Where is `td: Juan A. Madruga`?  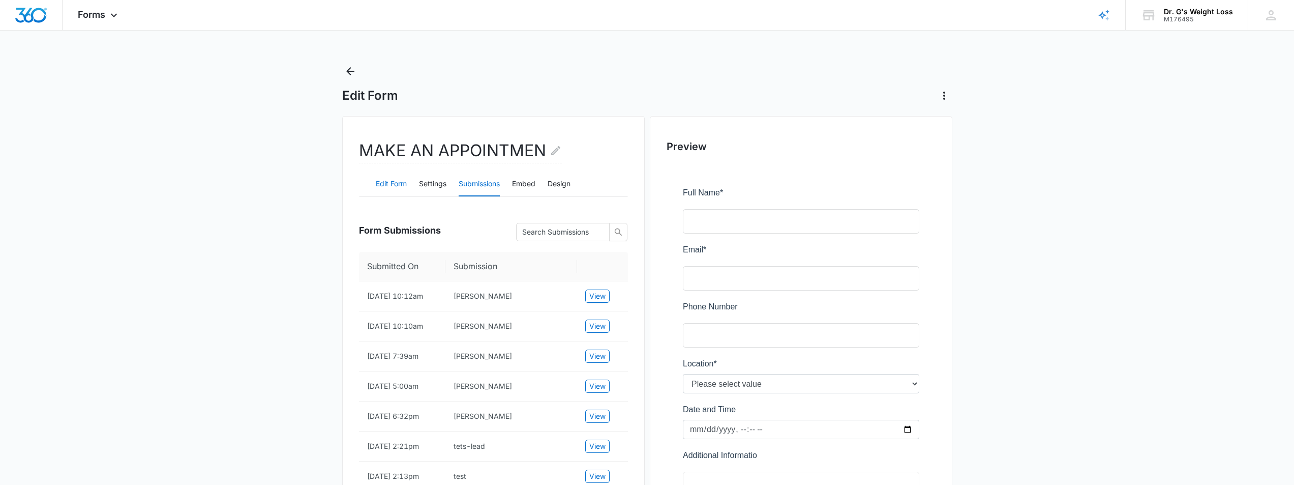
td: Juan A. Madruga is located at coordinates (511, 386).